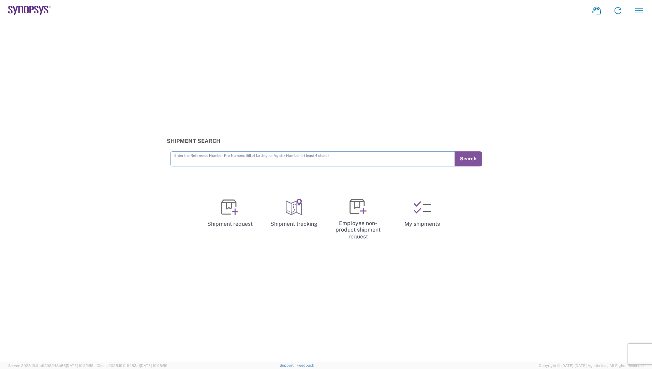 This screenshot has width=652, height=369. I want to click on a: Employee non-product shipment request, so click(358, 219).